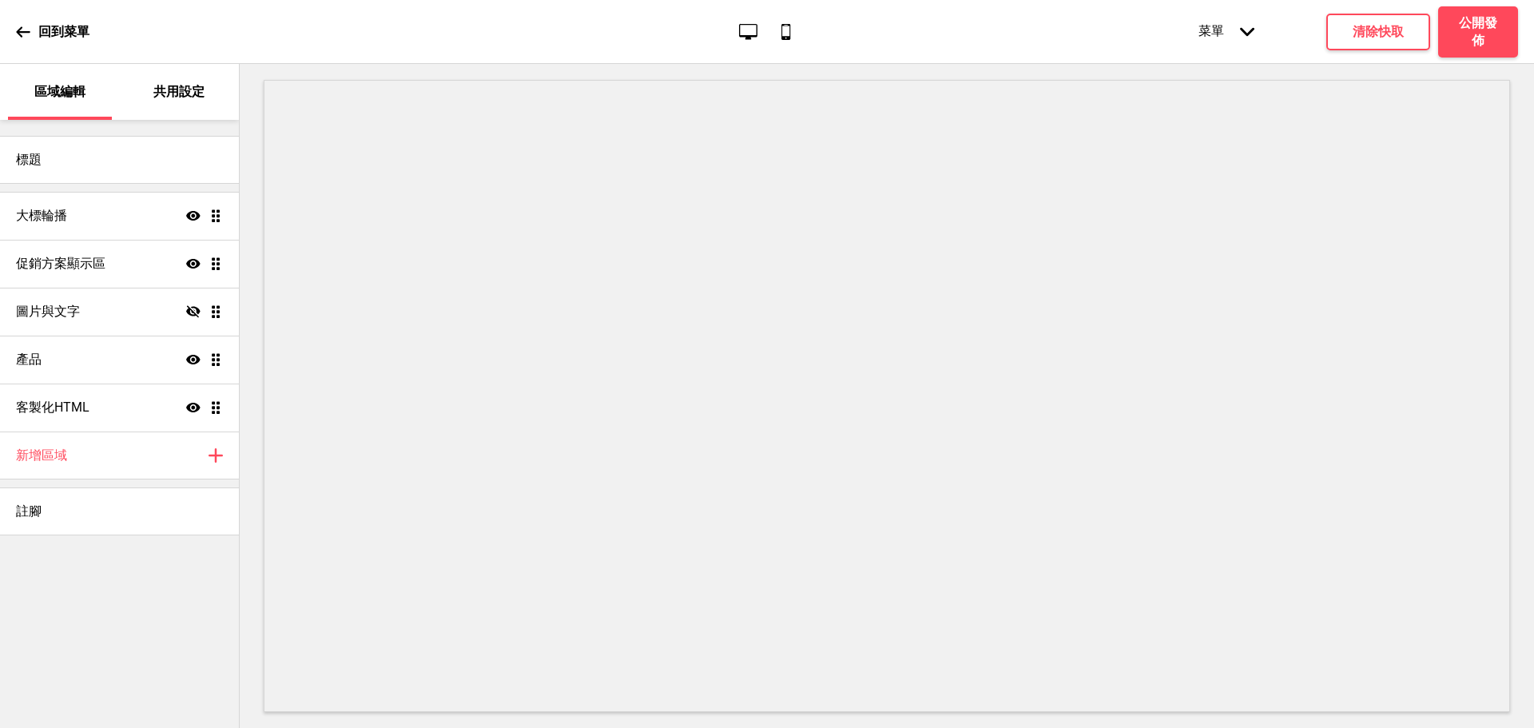 The height and width of the screenshot is (728, 1534). I want to click on h4: 公開發佈, so click(1478, 32).